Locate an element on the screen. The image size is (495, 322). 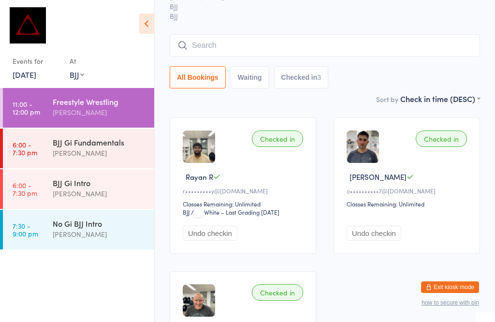
span: Rayan R is located at coordinates (199, 177).